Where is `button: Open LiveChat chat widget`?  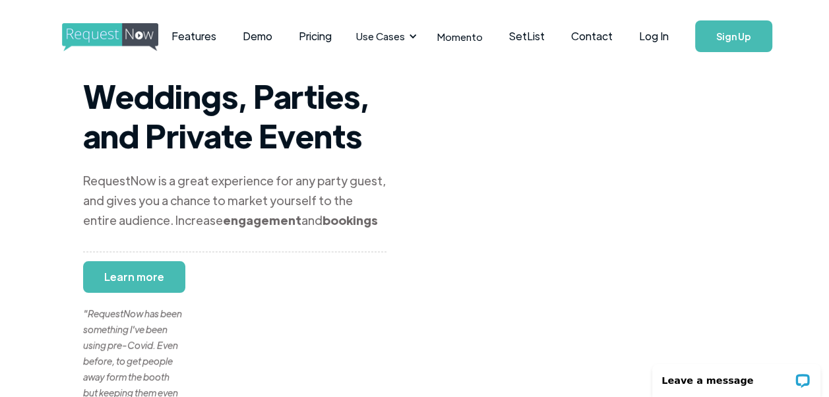
button: Open LiveChat chat widget is located at coordinates (160, 25).